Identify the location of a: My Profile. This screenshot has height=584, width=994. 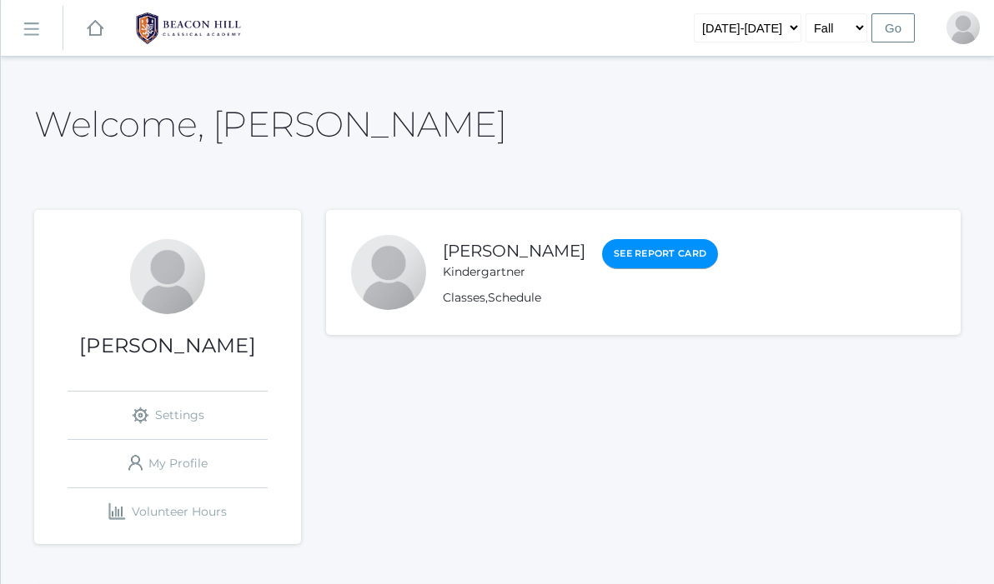
(168, 463).